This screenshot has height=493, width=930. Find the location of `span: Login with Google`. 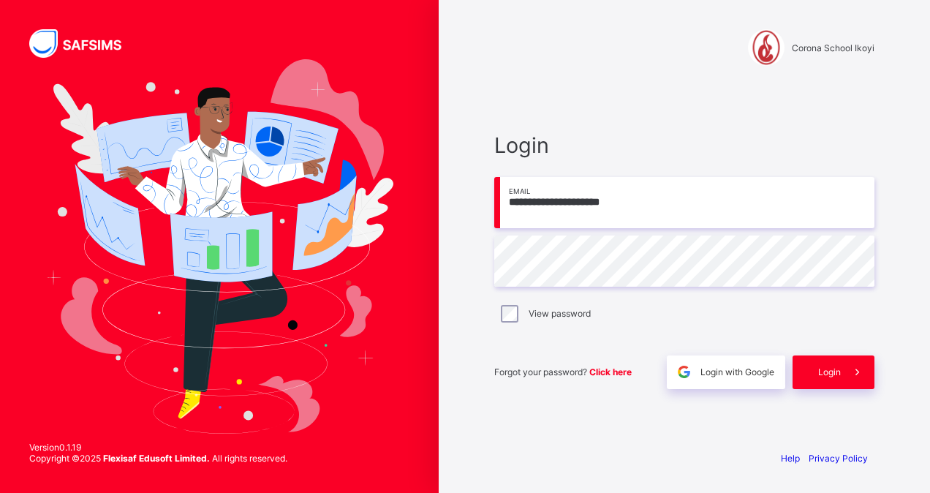

span: Login with Google is located at coordinates (737, 371).